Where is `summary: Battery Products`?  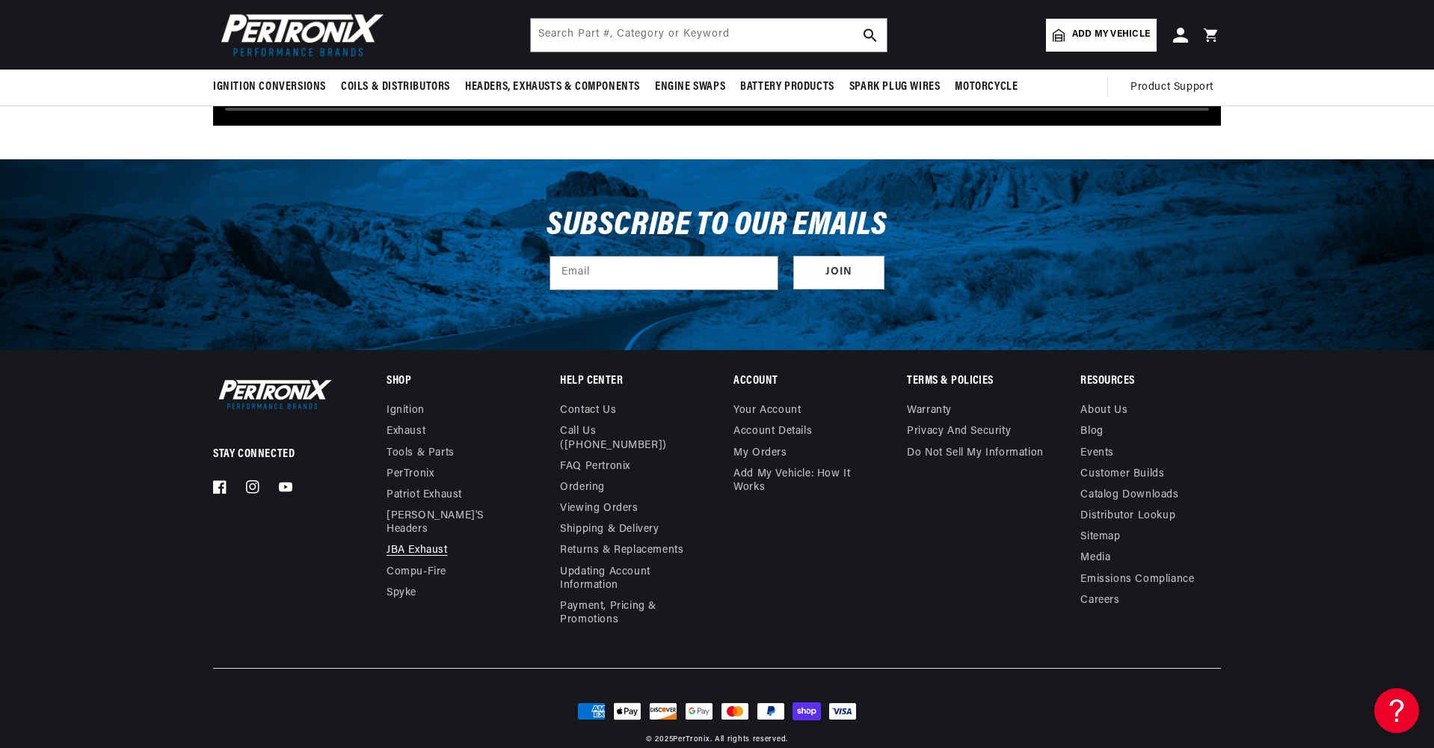 summary: Battery Products is located at coordinates (787, 87).